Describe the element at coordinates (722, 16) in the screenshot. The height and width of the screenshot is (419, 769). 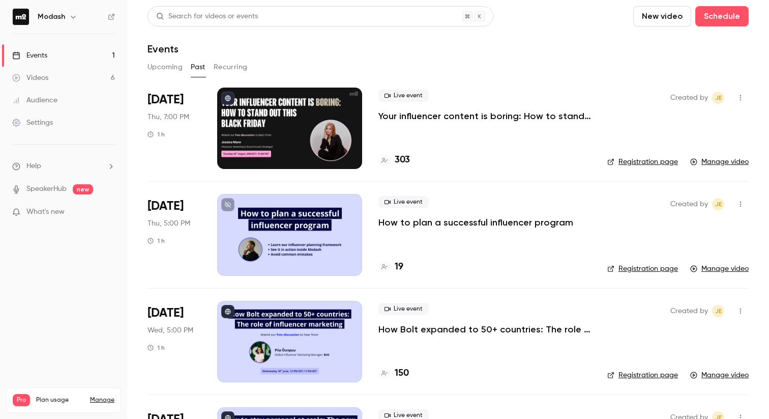
I see `button: Schedule` at that location.